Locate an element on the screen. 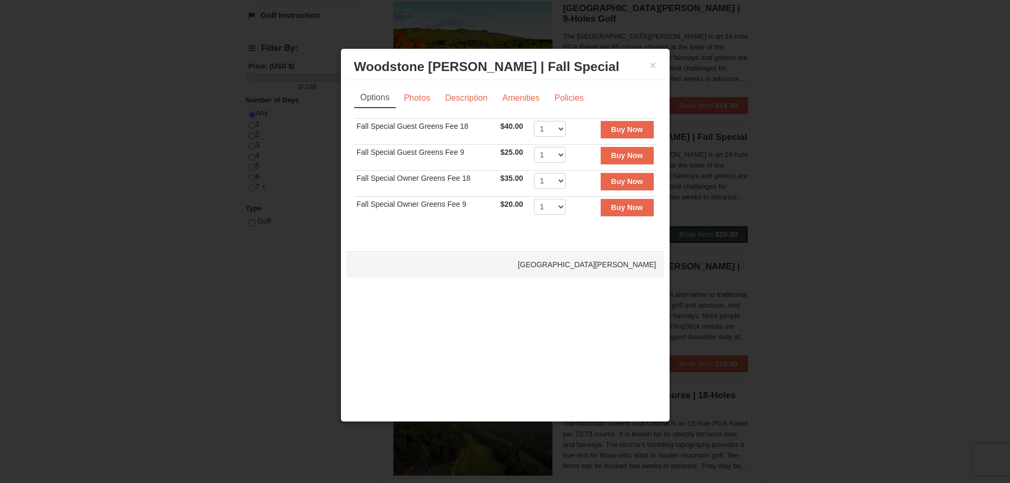  a: Policies is located at coordinates (569, 98).